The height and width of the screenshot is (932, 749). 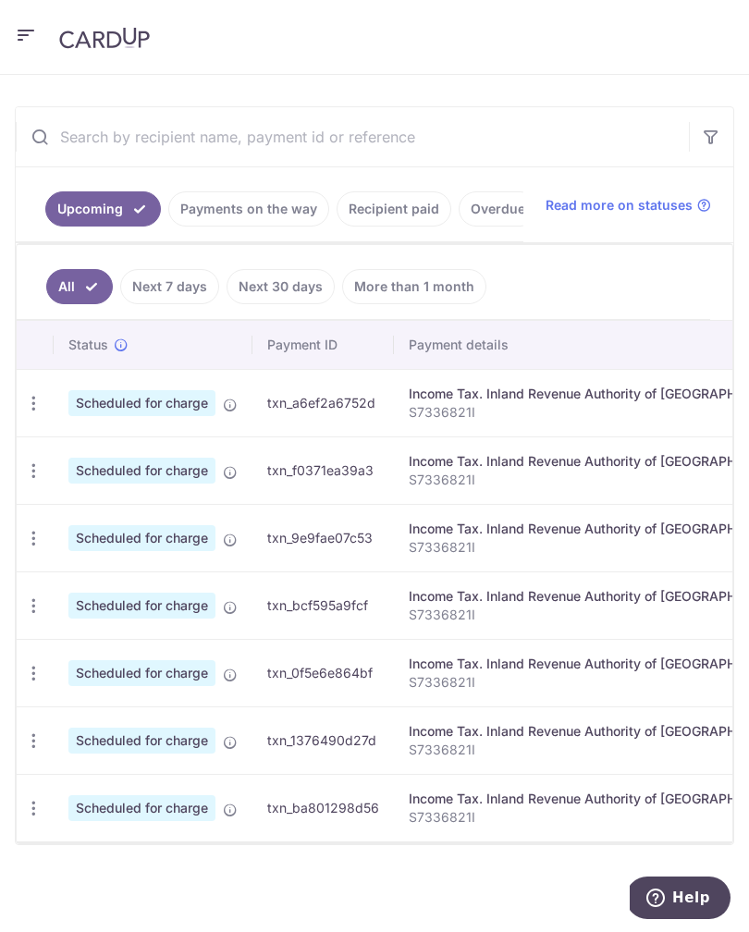 What do you see at coordinates (394, 209) in the screenshot?
I see `a: Recipient paid` at bounding box center [394, 209].